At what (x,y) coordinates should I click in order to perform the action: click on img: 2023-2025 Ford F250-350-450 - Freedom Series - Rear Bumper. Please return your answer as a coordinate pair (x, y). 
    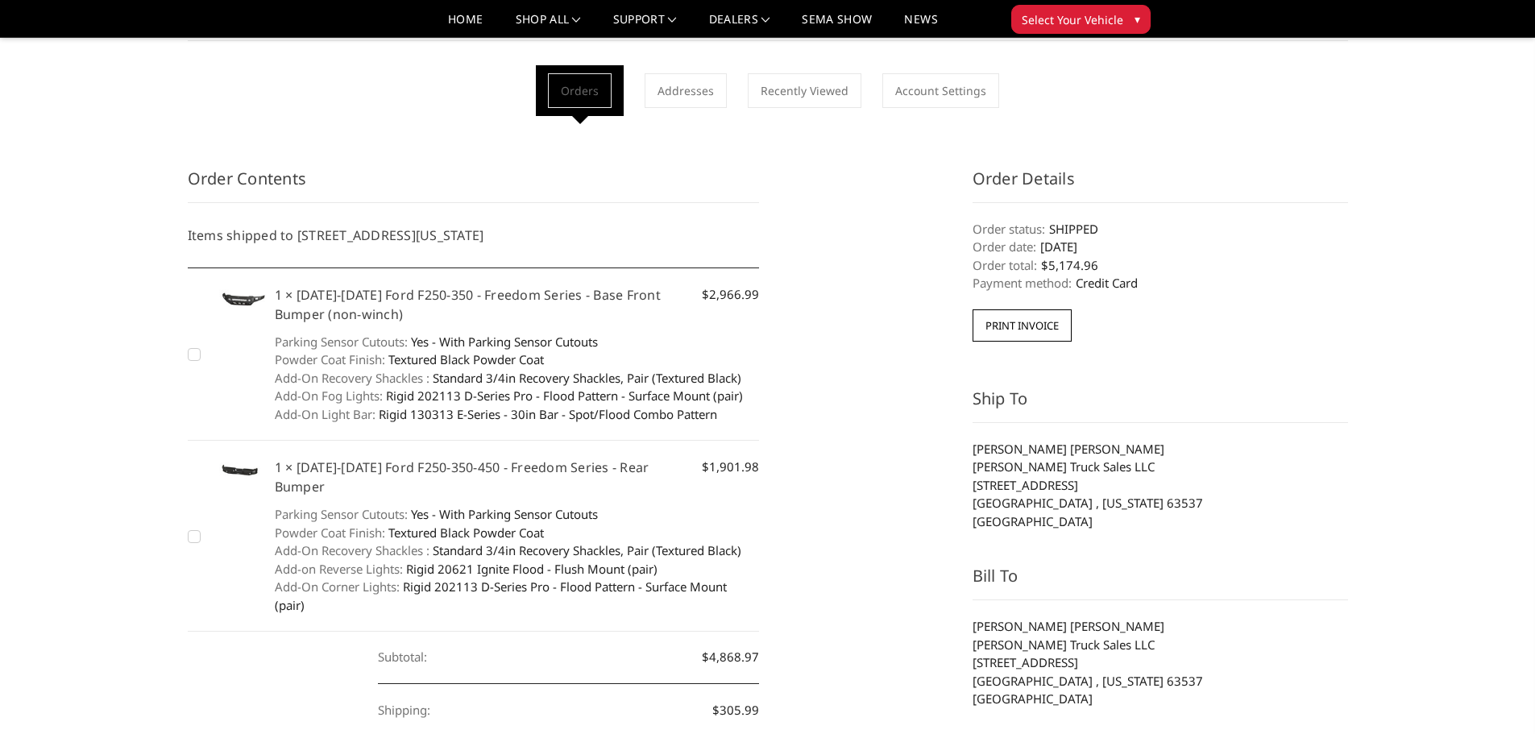
    Looking at the image, I should click on (238, 471).